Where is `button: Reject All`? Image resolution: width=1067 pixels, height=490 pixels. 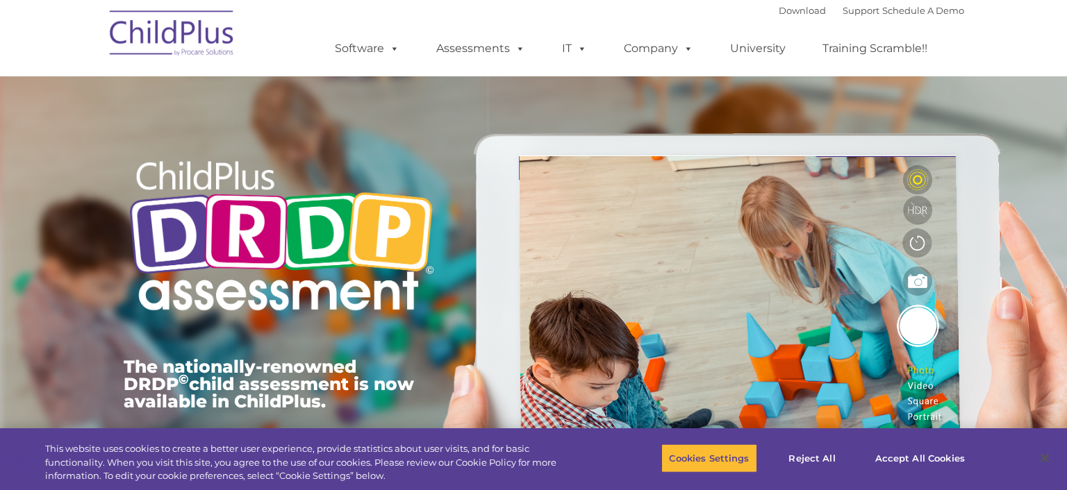 button: Reject All is located at coordinates (812, 458).